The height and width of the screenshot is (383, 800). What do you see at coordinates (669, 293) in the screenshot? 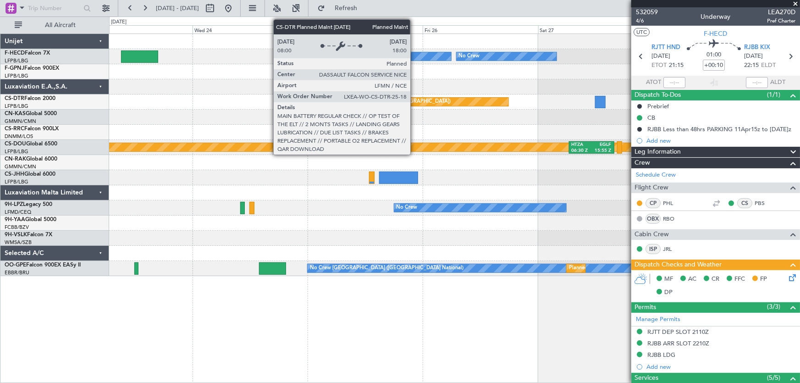
I see `span: DP` at bounding box center [669, 293].